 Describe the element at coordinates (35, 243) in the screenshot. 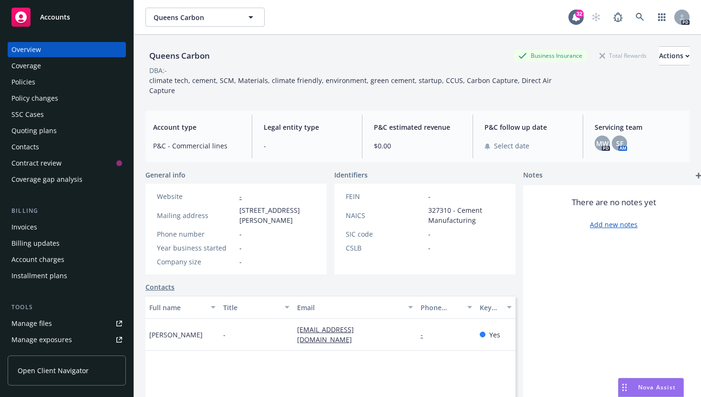

I see `div: Billing updates` at that location.